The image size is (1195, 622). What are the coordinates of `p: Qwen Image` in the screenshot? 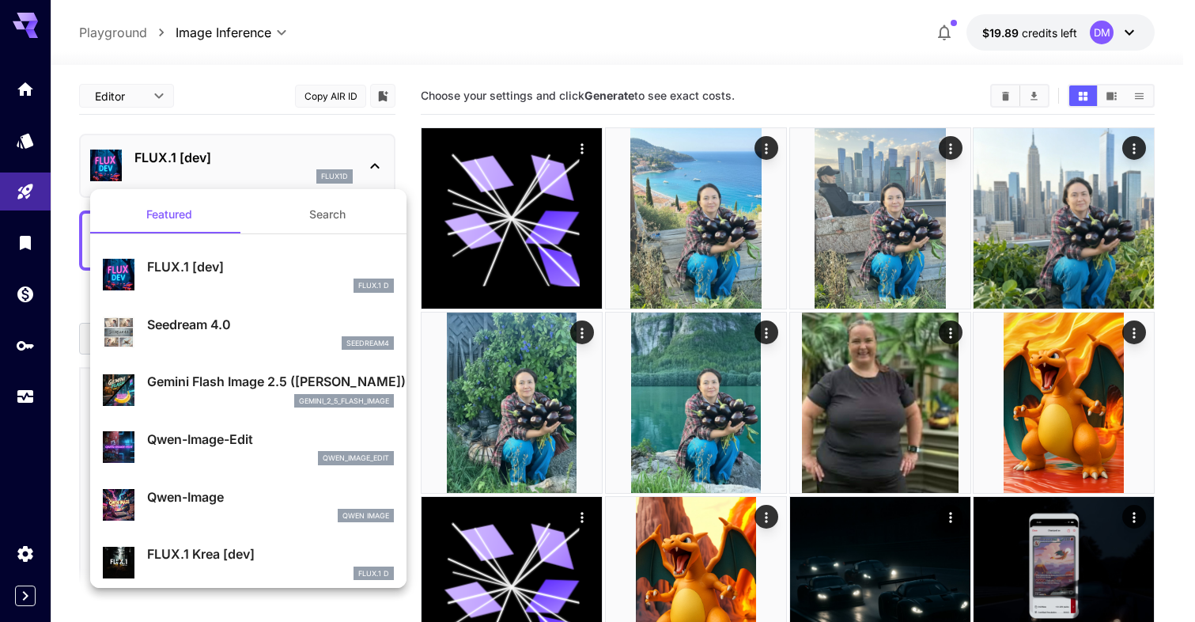 It's located at (366, 516).